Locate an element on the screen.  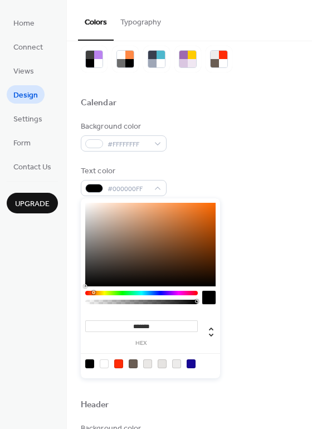
div: rgb(255, 43, 6) is located at coordinates (119, 364).